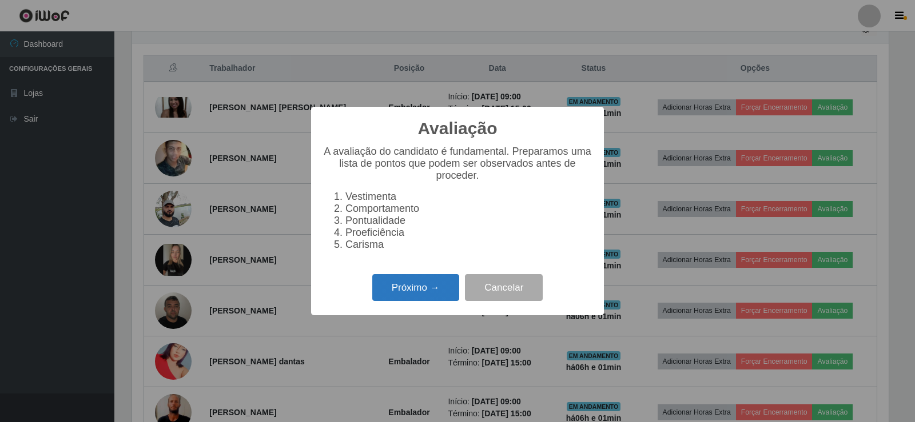 The image size is (915, 422). Describe the element at coordinates (416, 288) in the screenshot. I see `button: Próximo →` at that location.